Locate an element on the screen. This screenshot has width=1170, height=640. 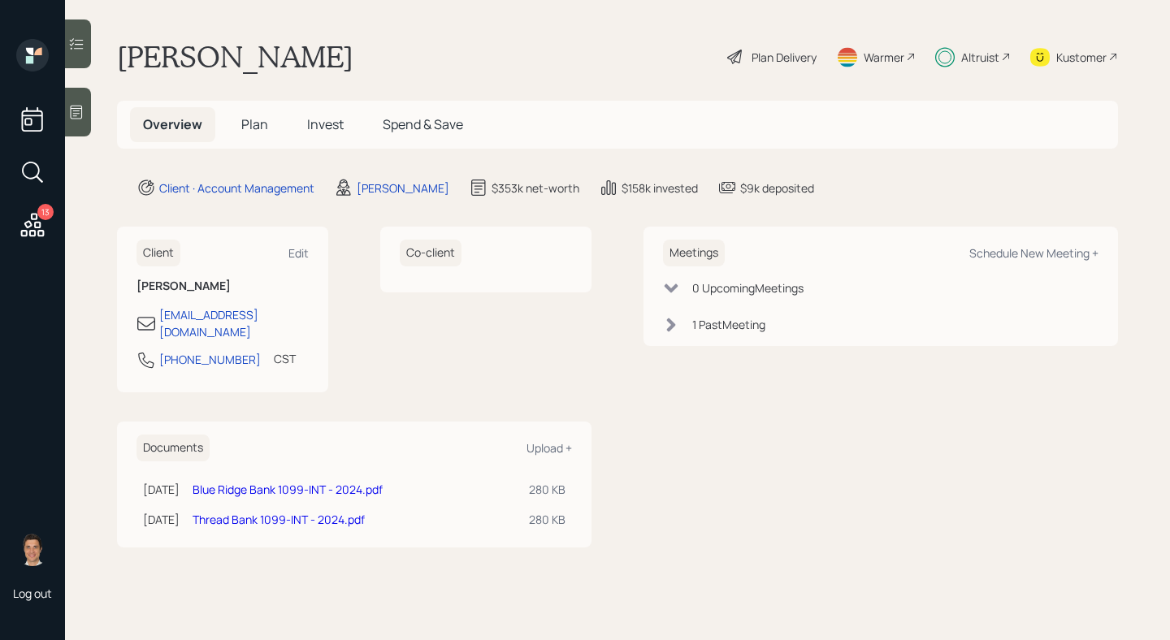
h6: Meetings is located at coordinates (694, 253).